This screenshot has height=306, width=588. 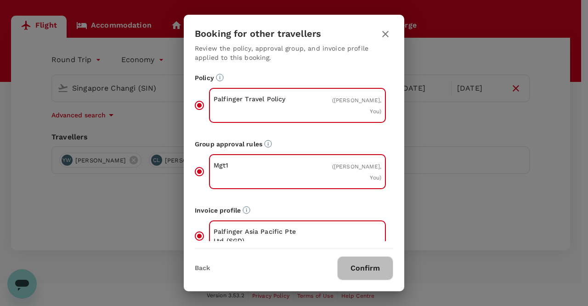 I want to click on h3: Booking for other travellers, so click(x=258, y=34).